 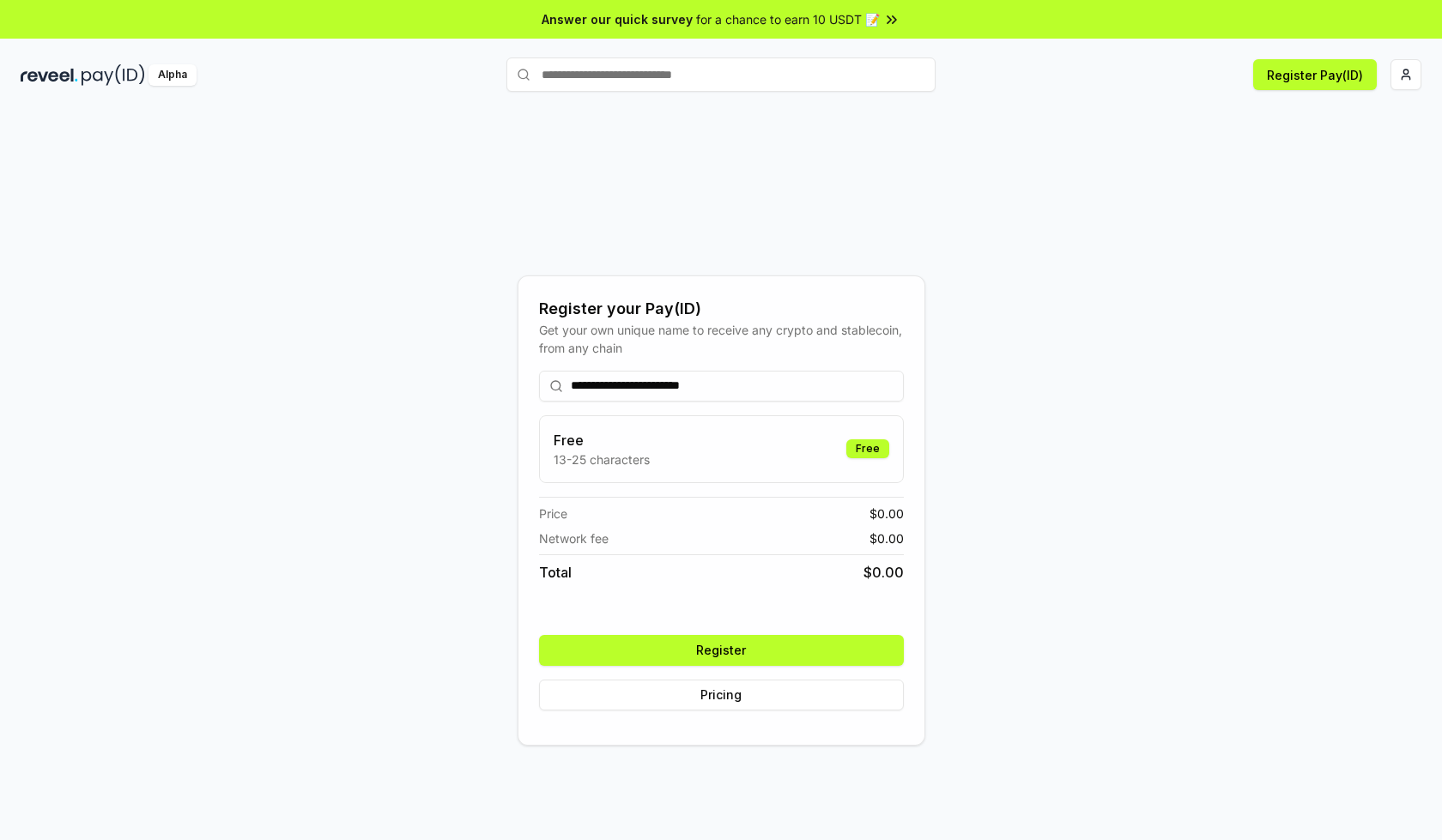 I want to click on span: Answer our quick survey, so click(x=617, y=18).